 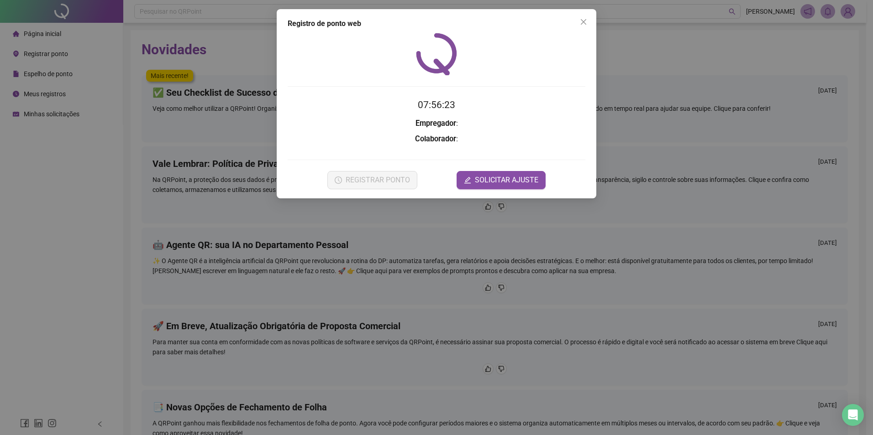 I want to click on time: 07:56:23, so click(x=436, y=105).